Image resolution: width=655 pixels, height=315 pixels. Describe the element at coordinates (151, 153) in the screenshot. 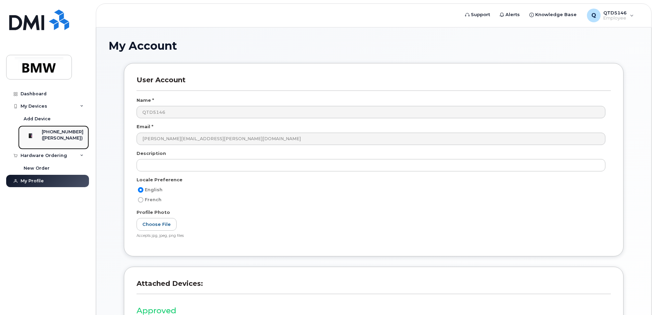

I see `label: Description` at that location.